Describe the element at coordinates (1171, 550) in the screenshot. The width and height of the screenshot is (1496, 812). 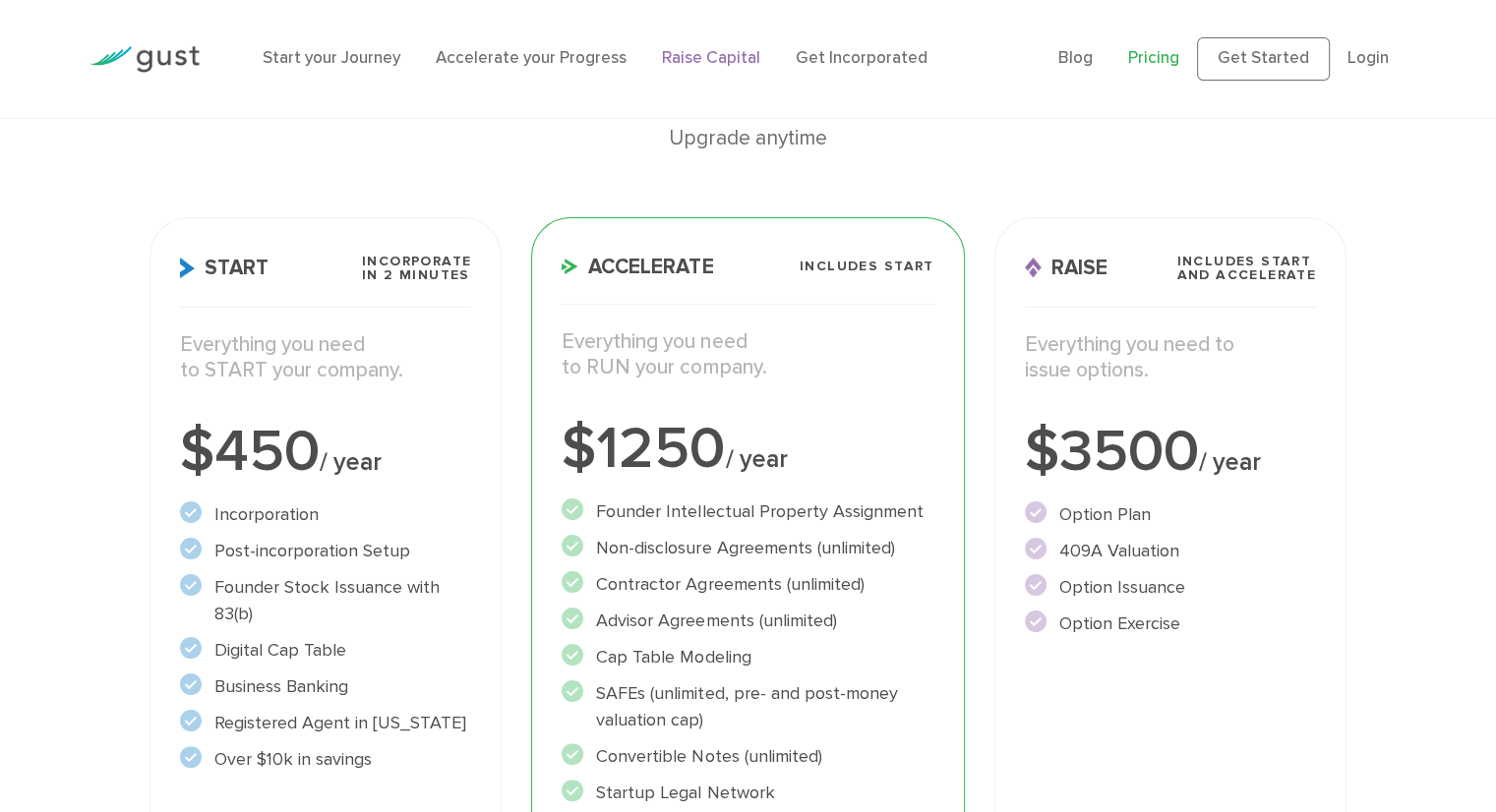
I see `li: 409A Valuation` at that location.